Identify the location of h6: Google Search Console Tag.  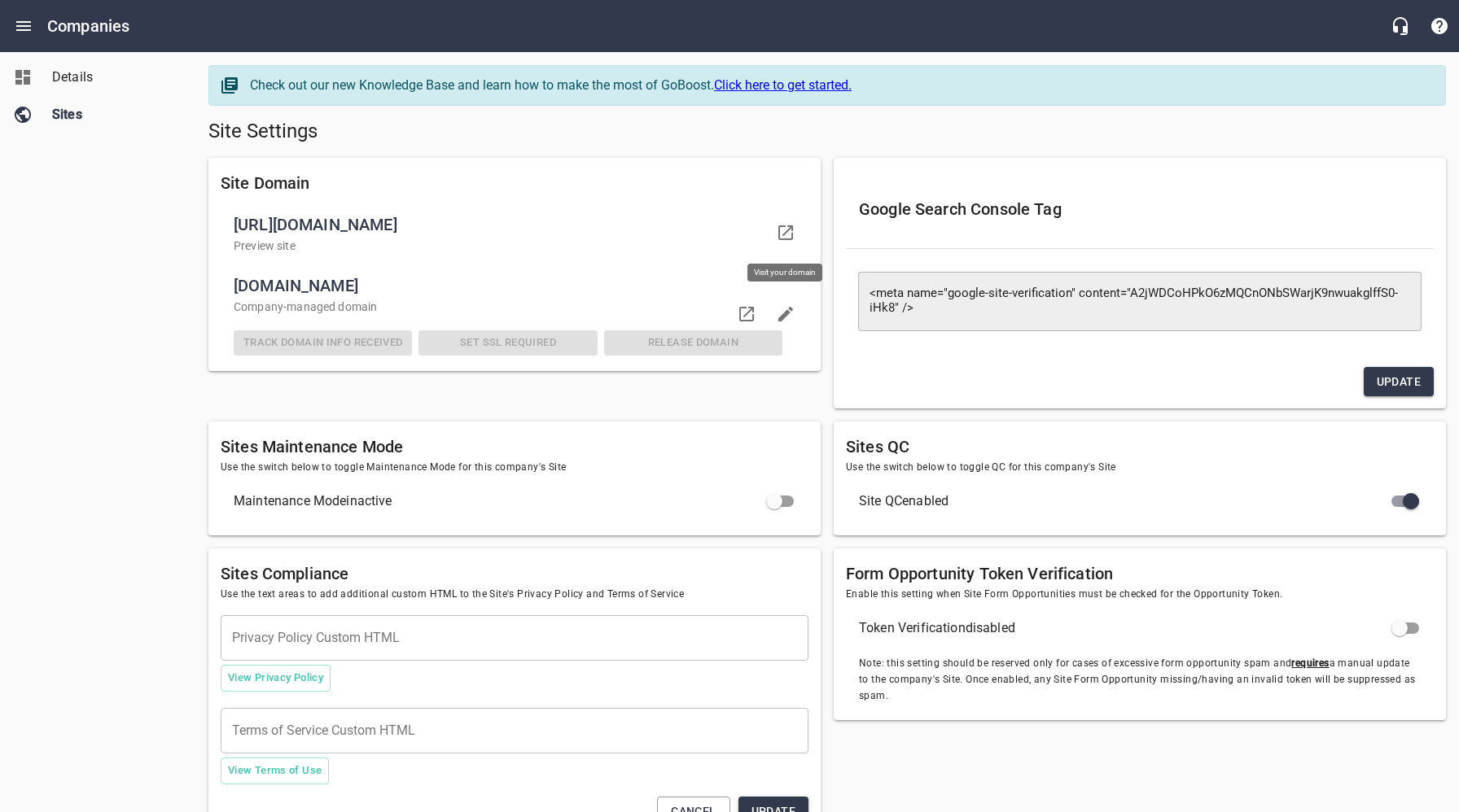
(1140, 210).